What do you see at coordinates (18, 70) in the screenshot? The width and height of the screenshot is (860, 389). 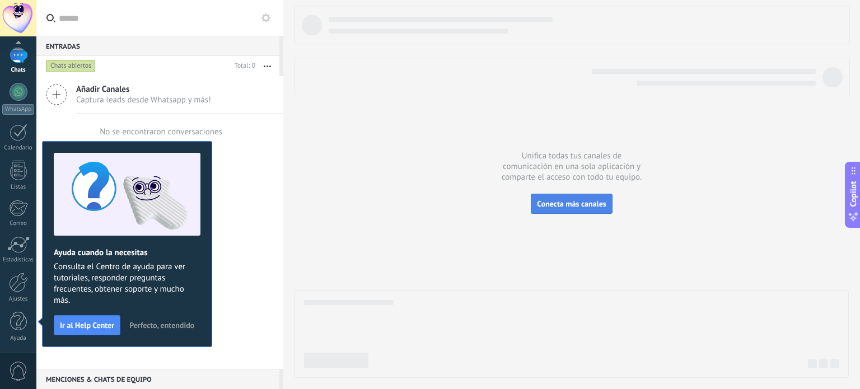 I see `div: Chats` at bounding box center [18, 70].